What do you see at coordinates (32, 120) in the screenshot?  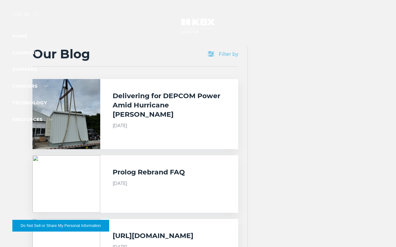 I see `a: RESOURCES` at bounding box center [32, 120].